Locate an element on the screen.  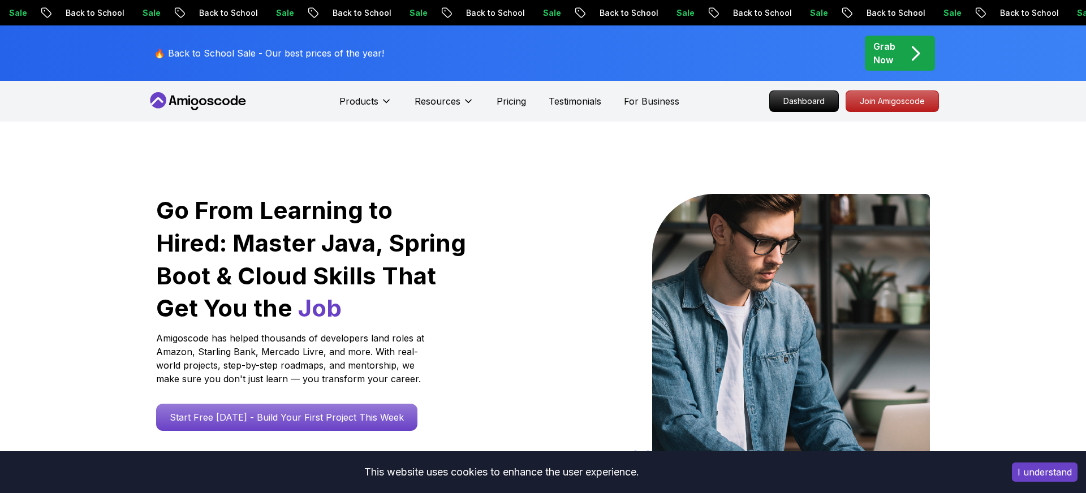
p: Testimonials is located at coordinates (575, 101).